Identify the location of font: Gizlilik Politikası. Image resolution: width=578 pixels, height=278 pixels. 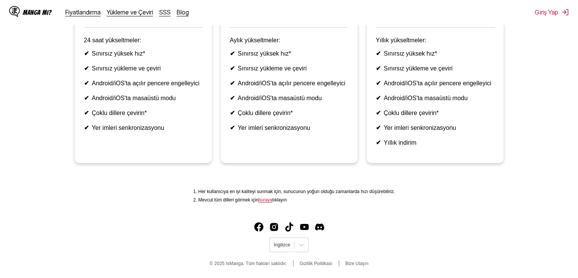
(316, 263).